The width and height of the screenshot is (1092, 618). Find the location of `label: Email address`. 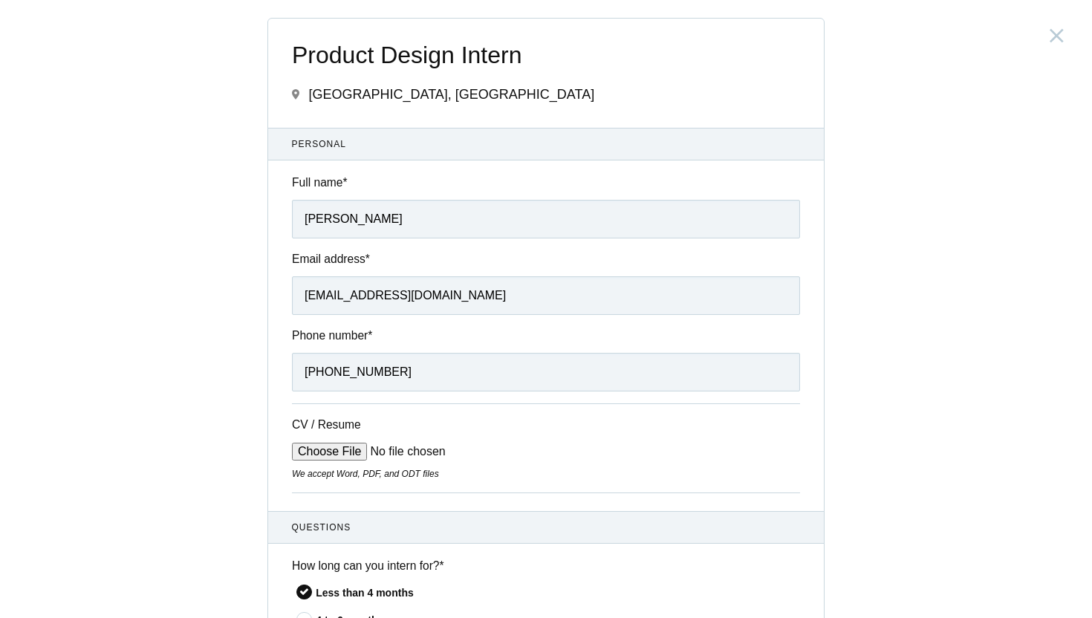

label: Email address is located at coordinates (546, 259).